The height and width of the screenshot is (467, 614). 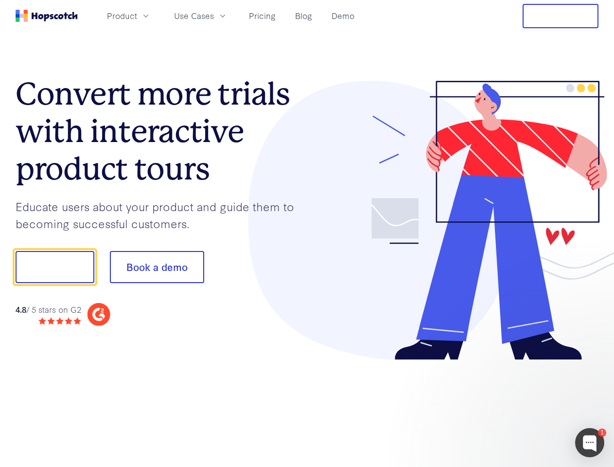 I want to click on button: Book a demo, so click(x=157, y=267).